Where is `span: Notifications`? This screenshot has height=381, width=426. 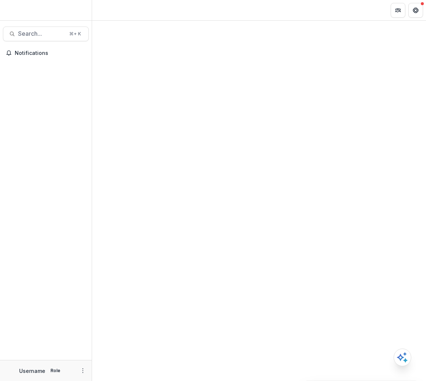 span: Notifications is located at coordinates (50, 53).